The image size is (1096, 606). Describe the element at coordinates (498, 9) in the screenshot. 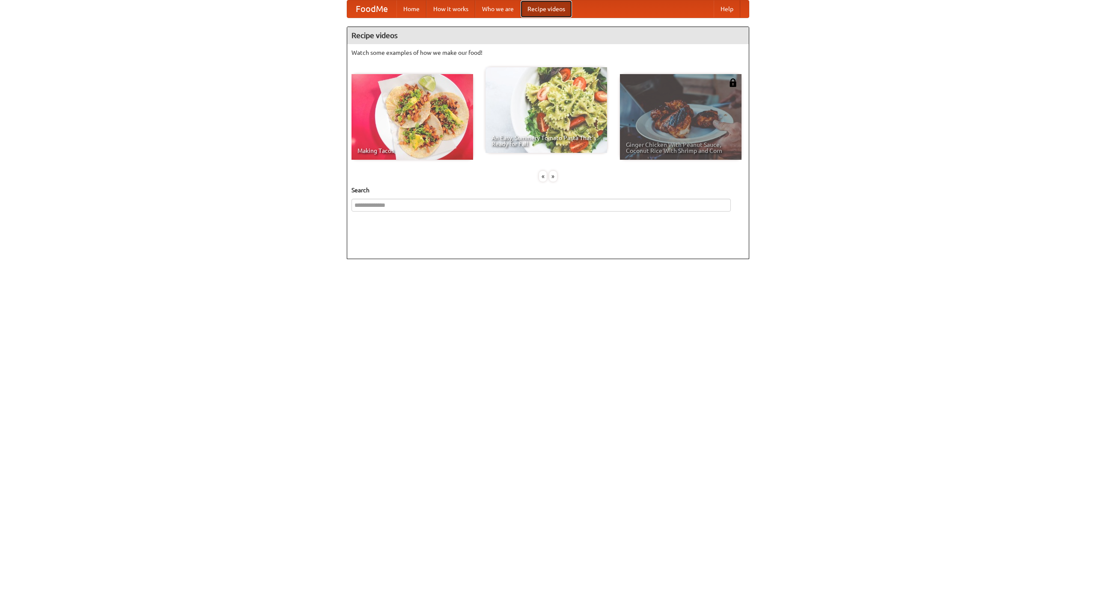

I see `a: Who we are` at that location.